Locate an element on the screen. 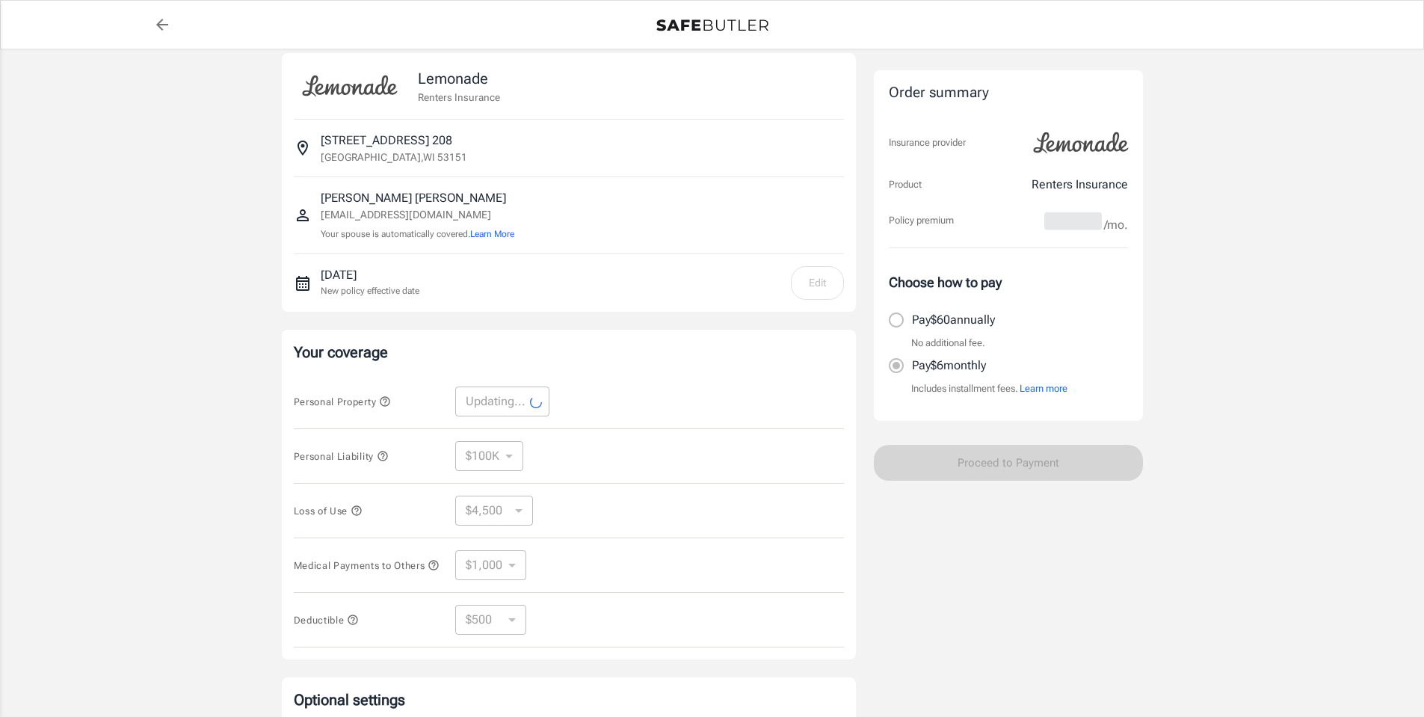 This screenshot has width=1424, height=717. button: Personal Liability is located at coordinates (341, 456).